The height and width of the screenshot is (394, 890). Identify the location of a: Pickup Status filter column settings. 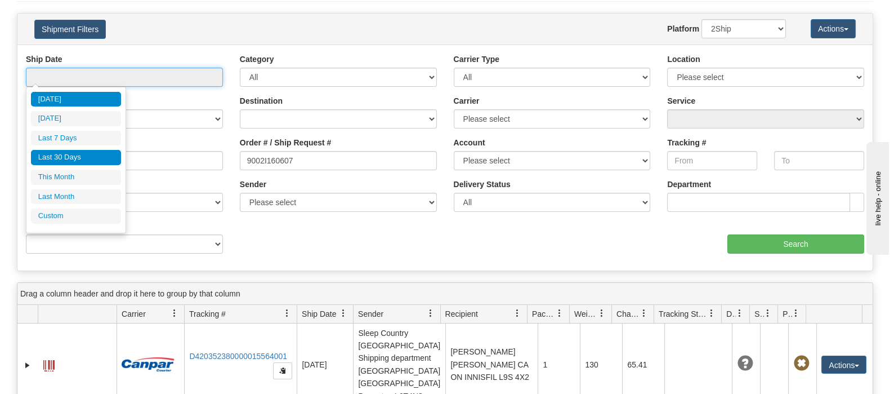
(796, 313).